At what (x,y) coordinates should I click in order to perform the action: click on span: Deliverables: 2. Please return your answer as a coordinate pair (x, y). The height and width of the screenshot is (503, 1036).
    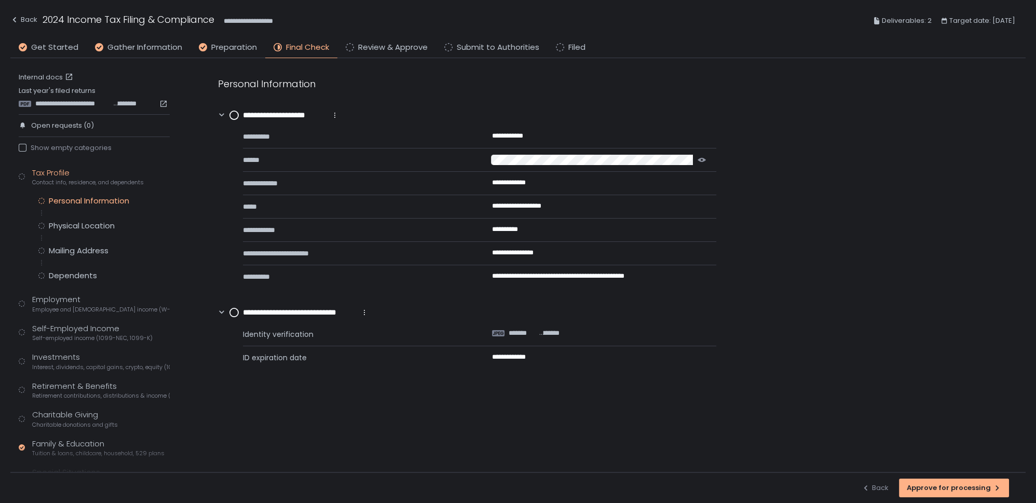
    Looking at the image, I should click on (907, 21).